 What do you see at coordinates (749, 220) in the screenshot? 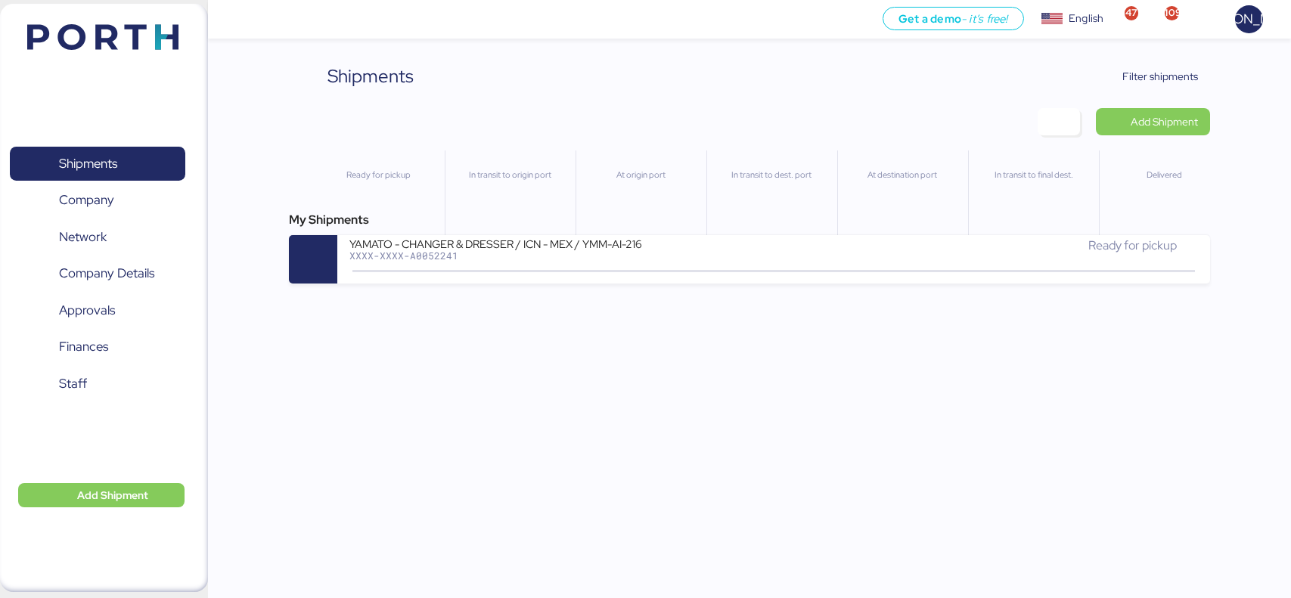
I see `div: My Shipments` at bounding box center [749, 220].